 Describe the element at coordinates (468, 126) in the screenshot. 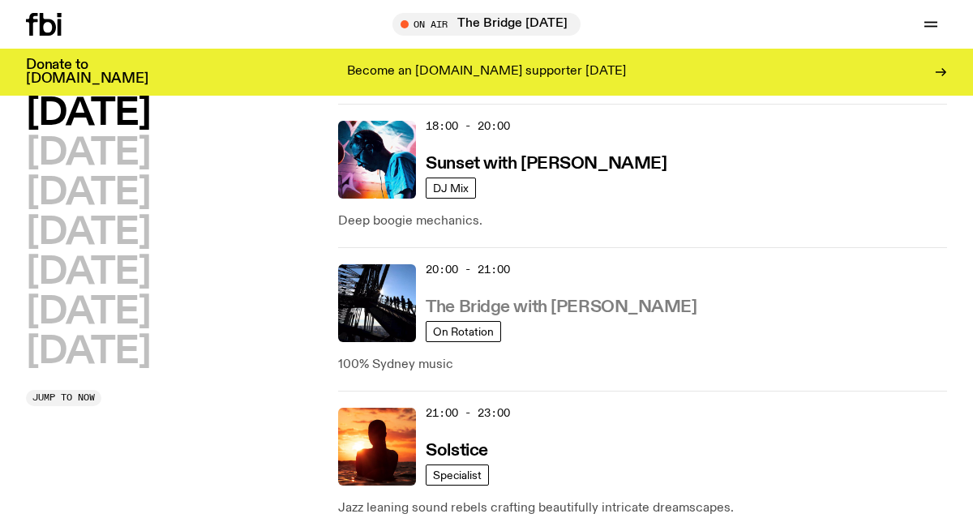

I see `span: 18:00 - 20:00` at that location.